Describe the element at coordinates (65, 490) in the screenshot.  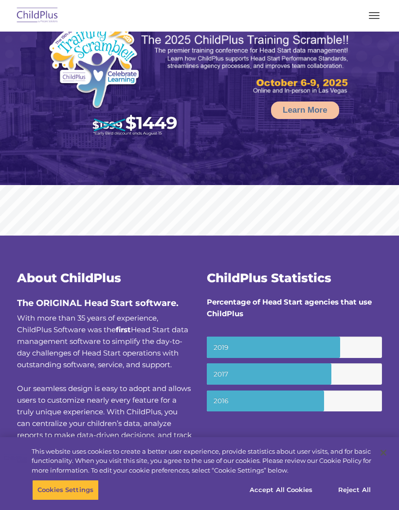
I see `button: Cookies Settings` at that location.